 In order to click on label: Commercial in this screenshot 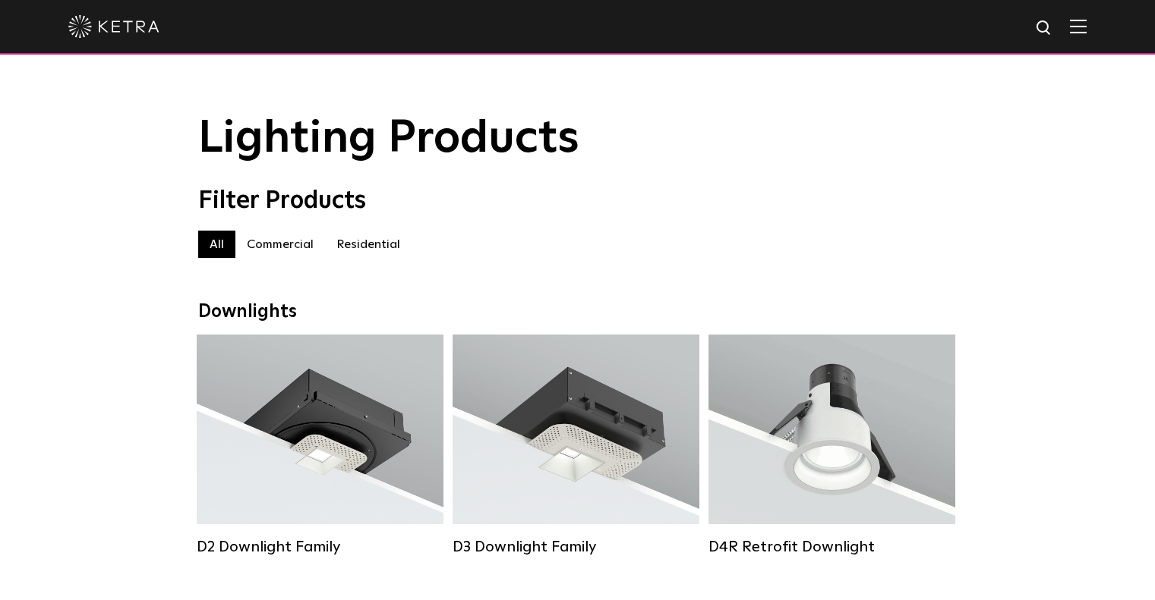, I will do `click(280, 244)`.